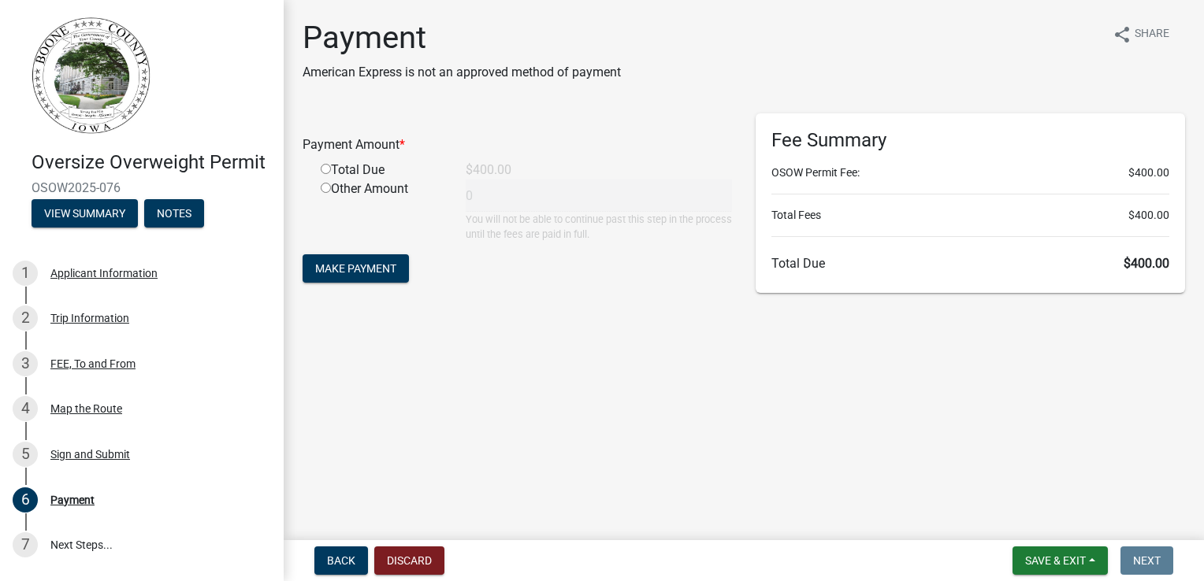 The image size is (1204, 581). Describe the element at coordinates (93, 364) in the screenshot. I see `div: FEE, To and From` at that location.